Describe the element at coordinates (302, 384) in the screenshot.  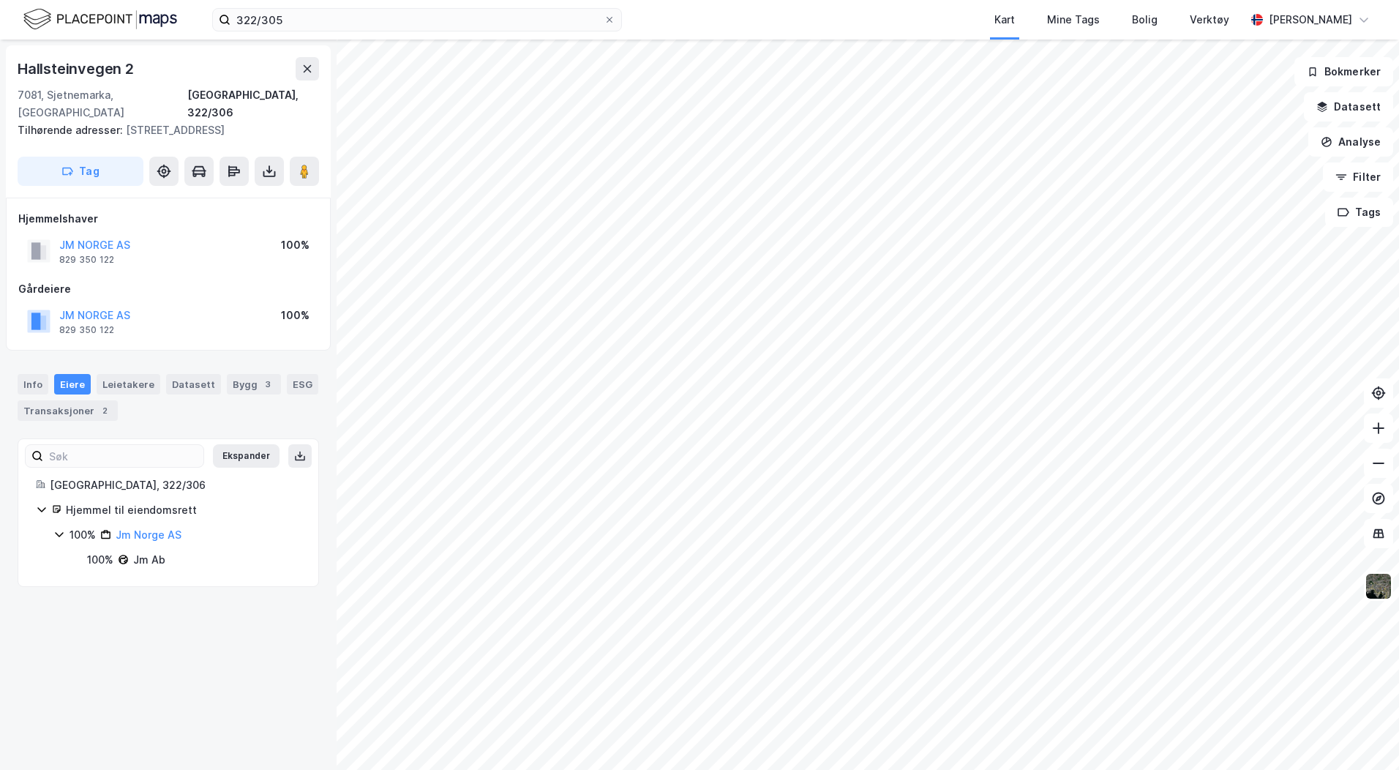
I see `div: ESG` at that location.